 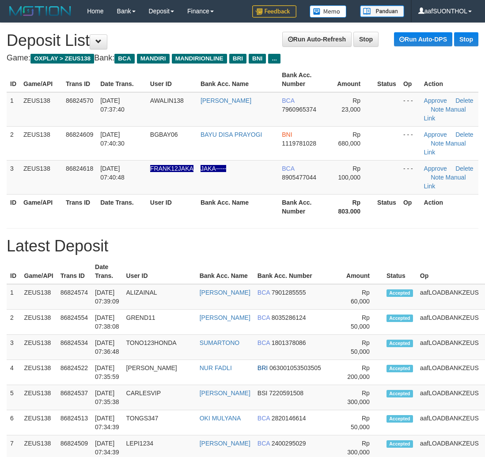 I want to click on th: Op, so click(x=409, y=79).